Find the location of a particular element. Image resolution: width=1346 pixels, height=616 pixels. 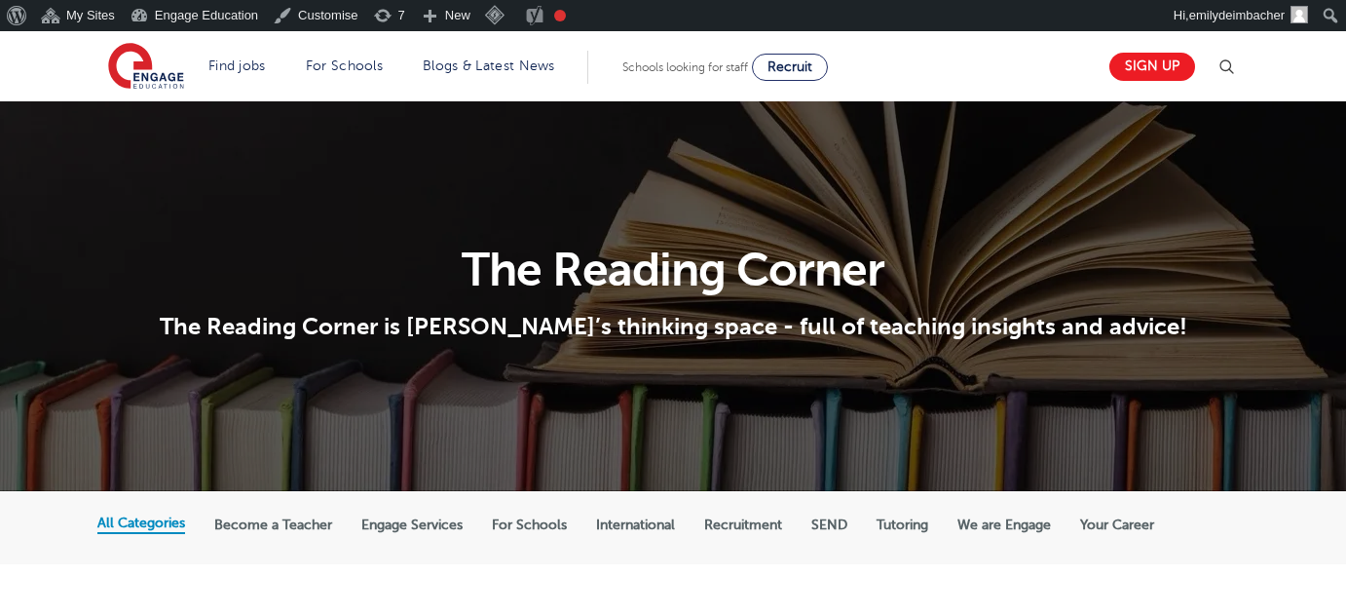

label: Become a Teacher is located at coordinates (273, 525).